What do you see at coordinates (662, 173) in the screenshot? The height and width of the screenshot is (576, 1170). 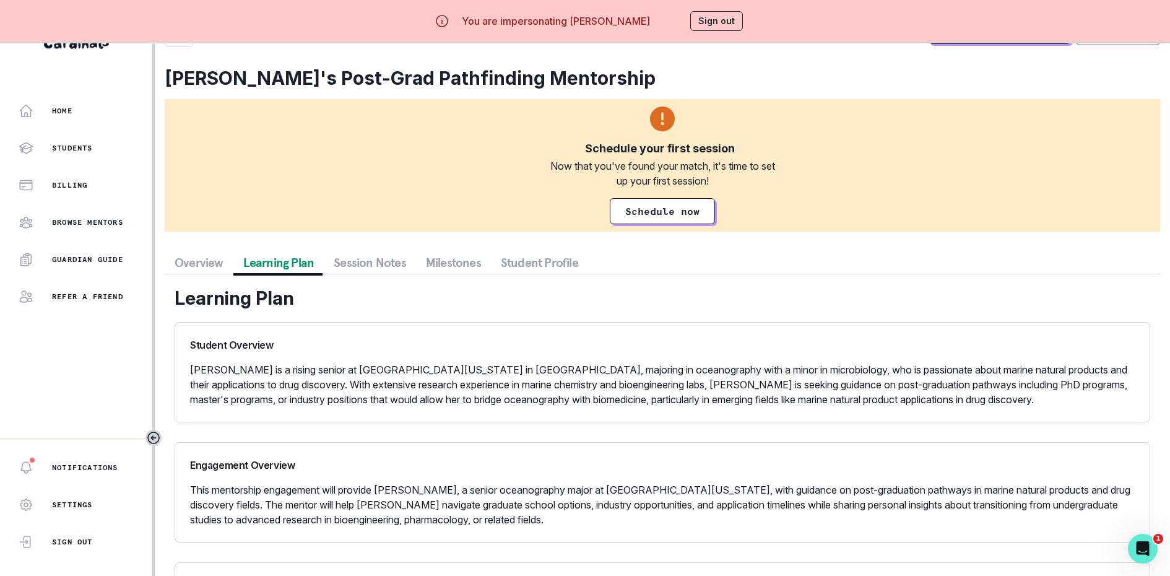 I see `div: Now that you've found your match, it's time to set up your first session!` at bounding box center [662, 173].